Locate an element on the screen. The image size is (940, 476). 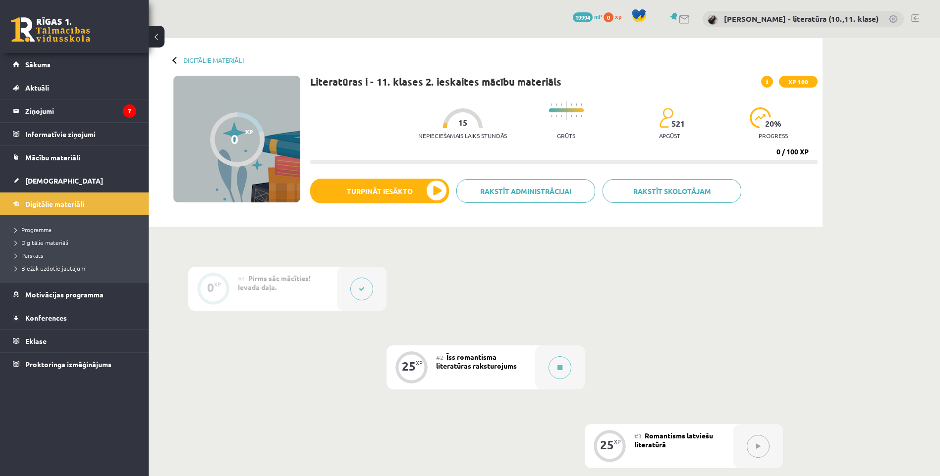
span: 19994 is located at coordinates (582, 17).